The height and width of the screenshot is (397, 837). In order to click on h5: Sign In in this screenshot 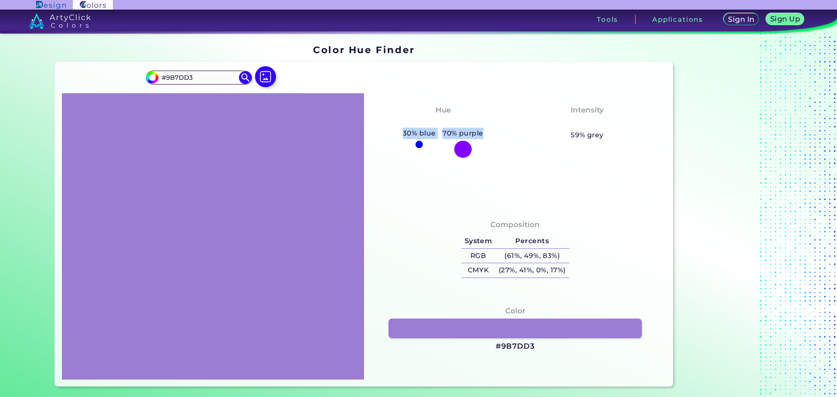, I will do `click(741, 19)`.